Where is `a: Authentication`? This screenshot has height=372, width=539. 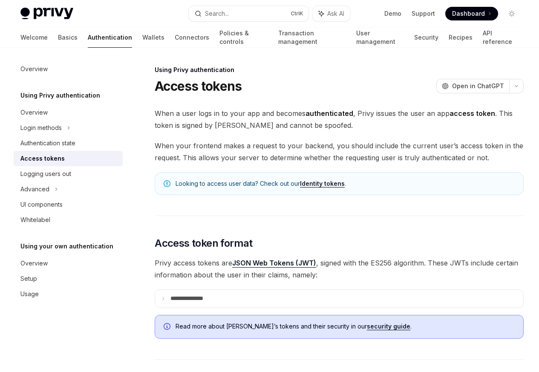 a: Authentication is located at coordinates (110, 37).